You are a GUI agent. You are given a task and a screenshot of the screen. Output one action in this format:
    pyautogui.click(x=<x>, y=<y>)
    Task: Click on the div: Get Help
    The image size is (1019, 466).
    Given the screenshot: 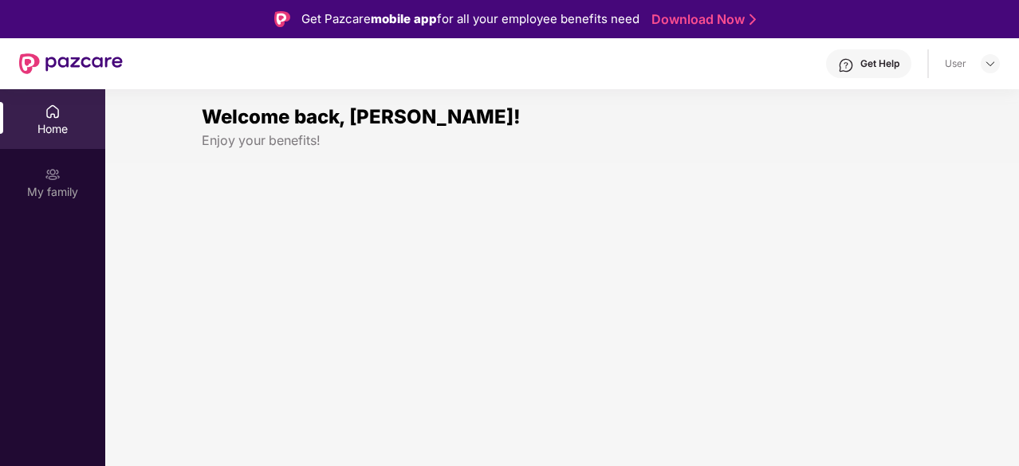 What is the action you would take?
    pyautogui.click(x=879, y=64)
    